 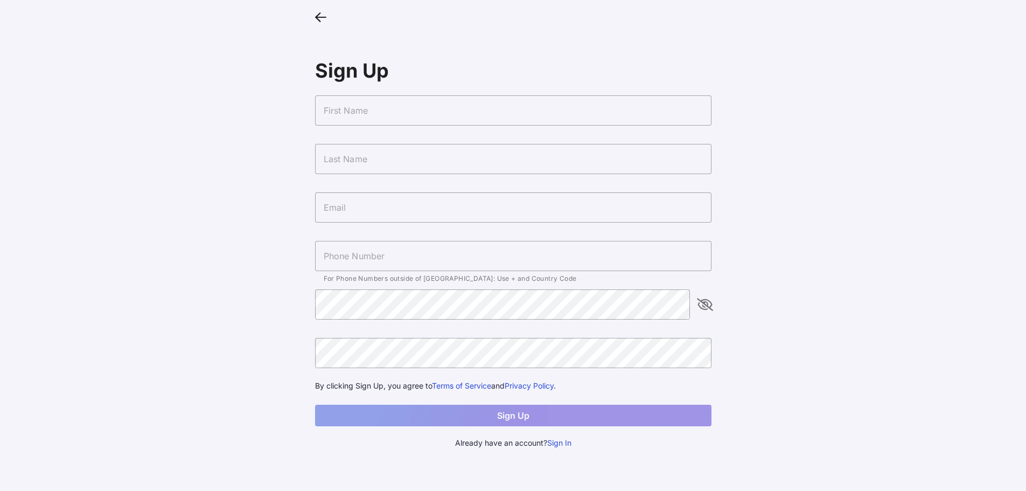 I want to click on div: Already have an account?, so click(x=513, y=443).